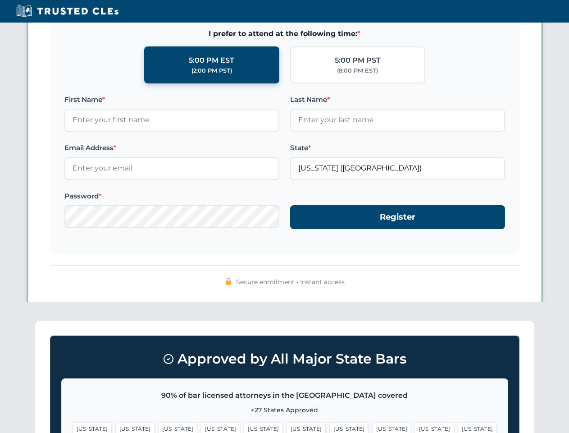 This screenshot has width=569, height=433. What do you see at coordinates (398, 100) in the screenshot?
I see `label: Last Name` at bounding box center [398, 100].